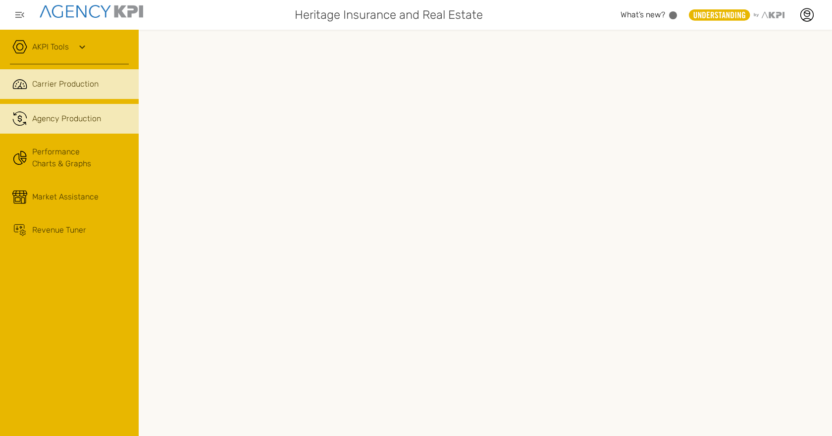 Image resolution: width=832 pixels, height=436 pixels. What do you see at coordinates (65, 197) in the screenshot?
I see `span: Market Assistance` at bounding box center [65, 197].